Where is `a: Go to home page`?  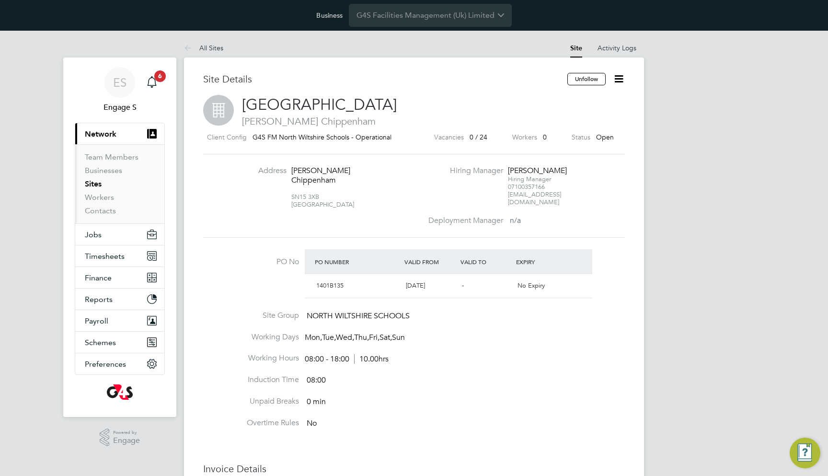
a: Go to home page is located at coordinates (120, 392).